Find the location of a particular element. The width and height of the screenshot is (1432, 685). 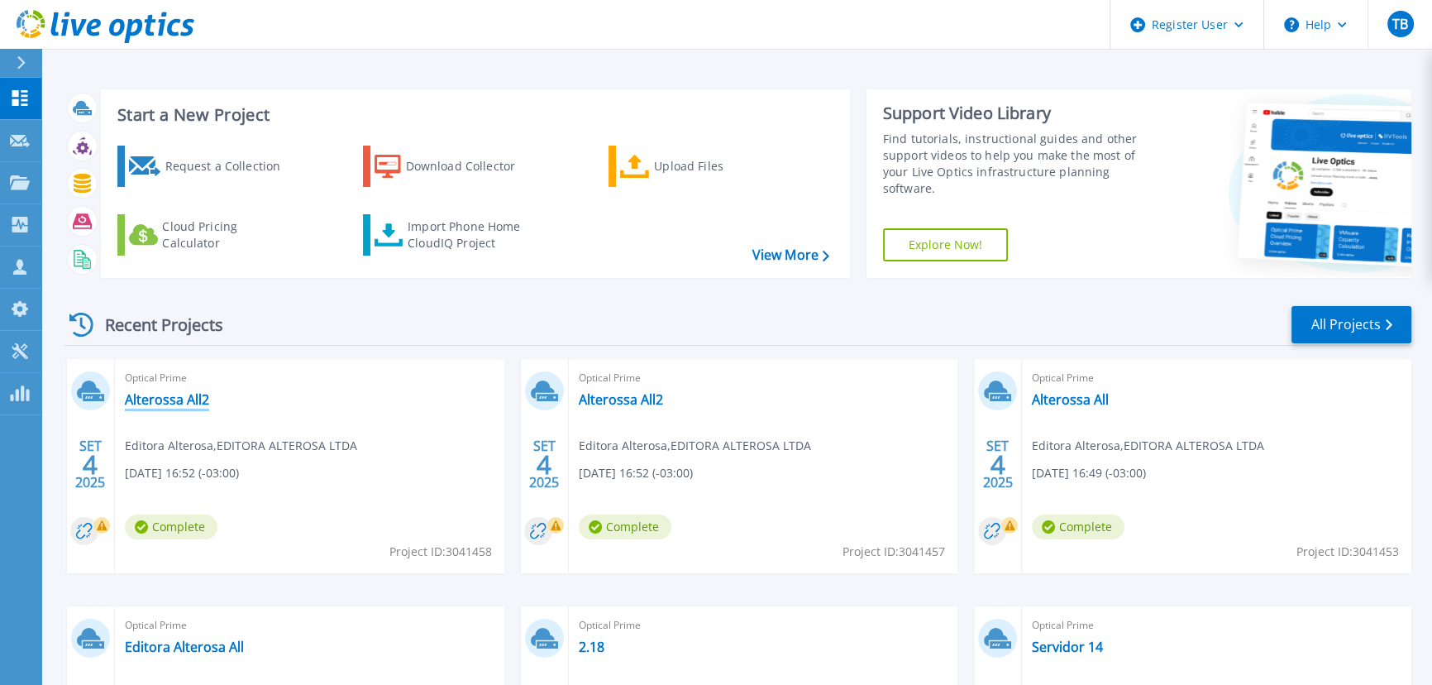

a: All Projects is located at coordinates (1351, 324).